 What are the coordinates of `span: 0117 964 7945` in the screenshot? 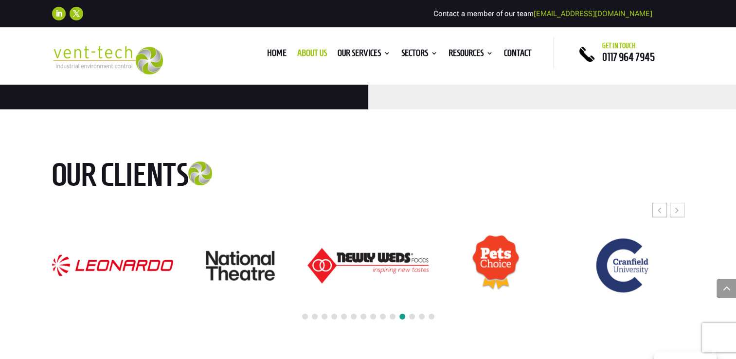 It's located at (629, 57).